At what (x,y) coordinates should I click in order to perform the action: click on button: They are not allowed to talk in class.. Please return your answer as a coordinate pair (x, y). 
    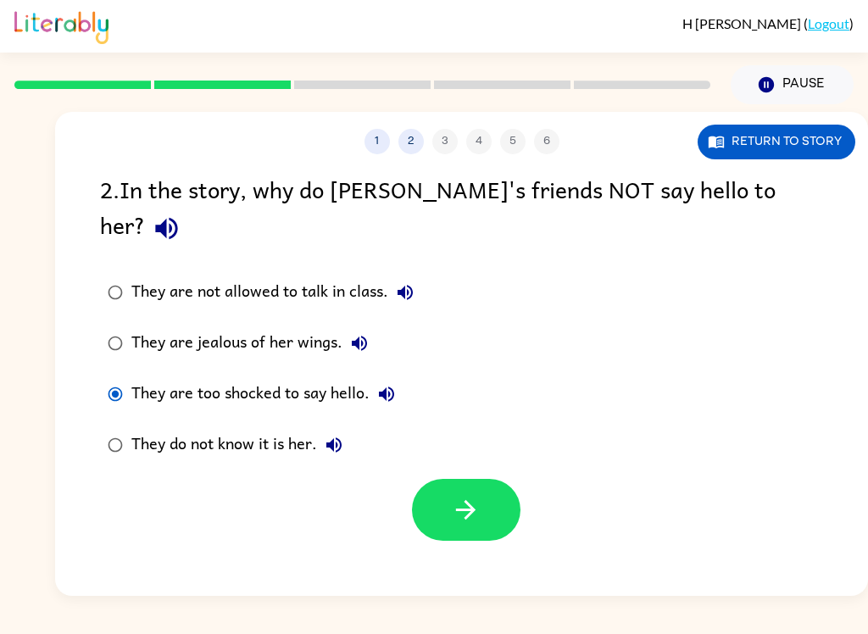
    Looking at the image, I should click on (405, 293).